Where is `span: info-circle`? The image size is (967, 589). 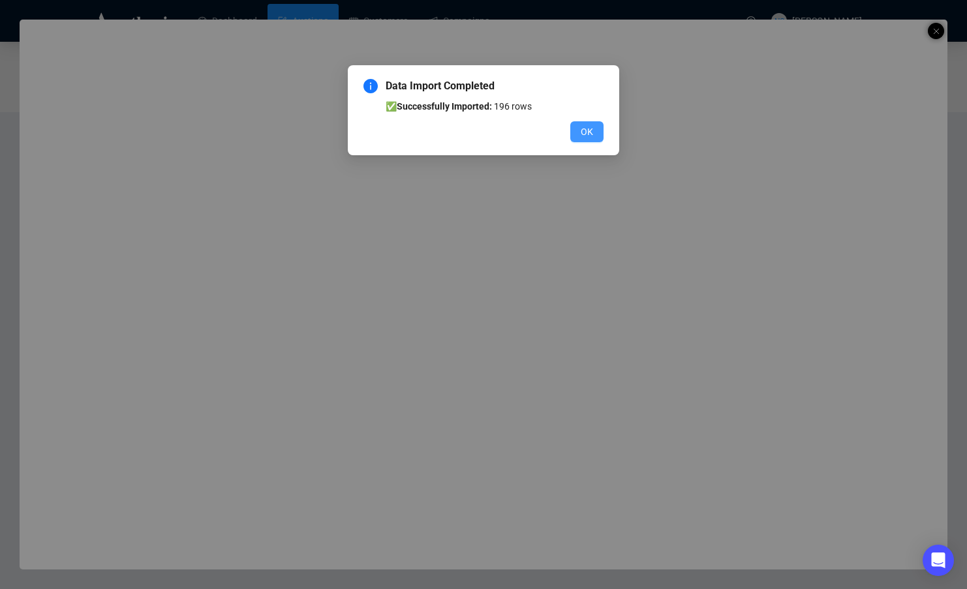 span: info-circle is located at coordinates (371, 86).